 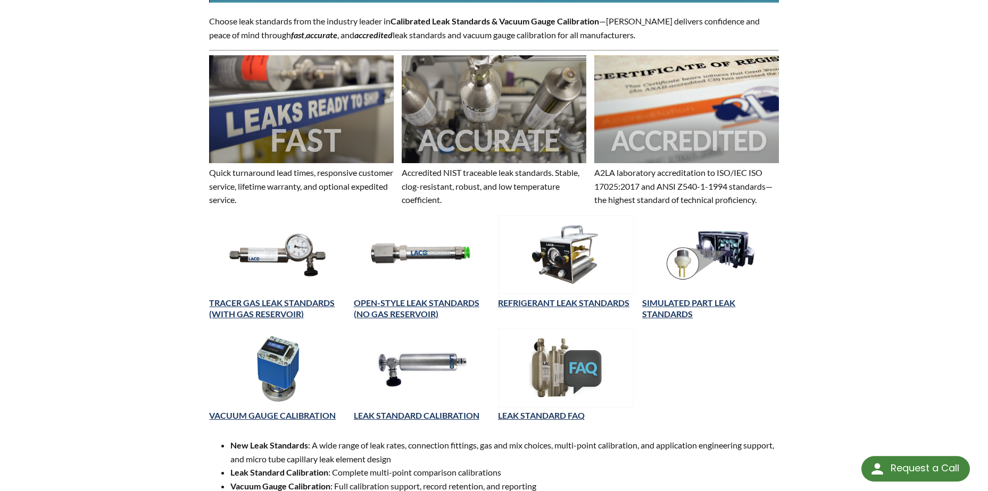 I want to click on img: Calibrated Leak Standard with Gauge, so click(x=277, y=255).